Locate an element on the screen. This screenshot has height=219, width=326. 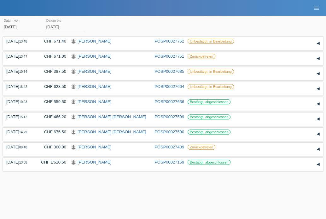
div: CHF 671.00 is located at coordinates (51, 56).